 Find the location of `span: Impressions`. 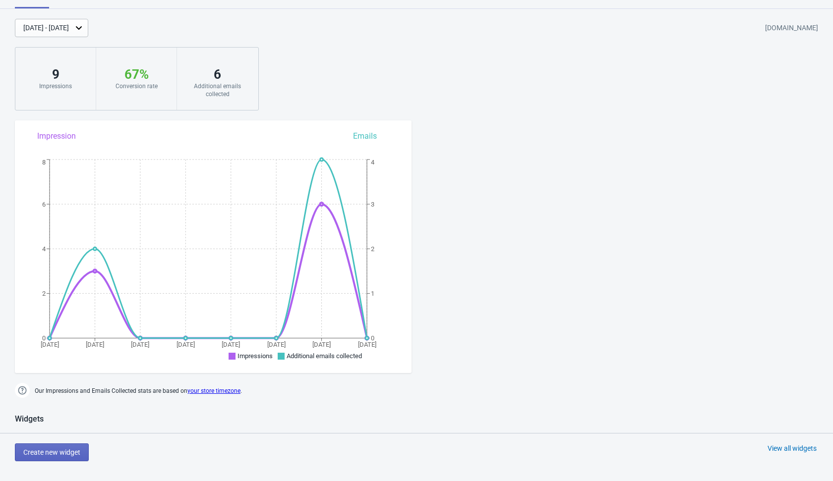

span: Impressions is located at coordinates (255, 356).